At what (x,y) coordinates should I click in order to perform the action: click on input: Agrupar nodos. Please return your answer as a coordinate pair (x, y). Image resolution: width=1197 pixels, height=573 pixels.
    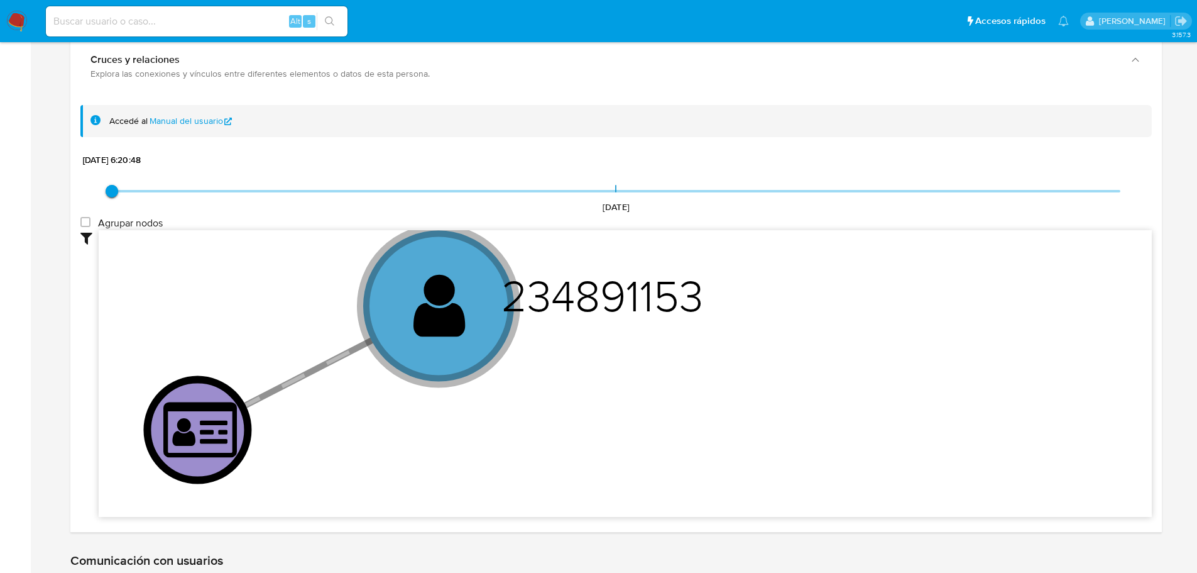
    Looking at the image, I should click on (85, 222).